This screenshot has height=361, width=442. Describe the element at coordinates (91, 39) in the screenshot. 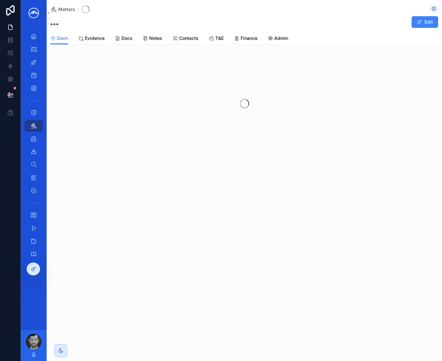

I see `a: Evidence` at that location.